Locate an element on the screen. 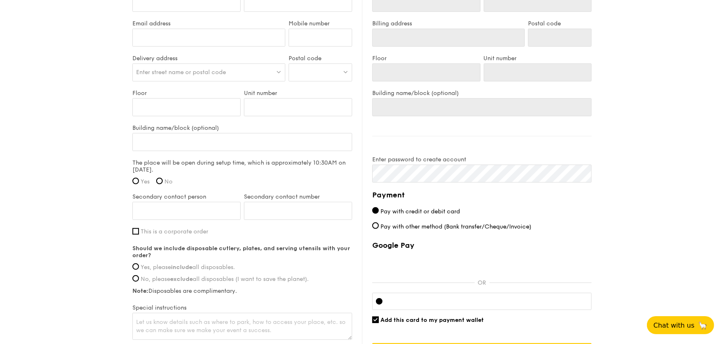 Image resolution: width=724 pixels, height=344 pixels. span: Yes is located at coordinates (145, 181).